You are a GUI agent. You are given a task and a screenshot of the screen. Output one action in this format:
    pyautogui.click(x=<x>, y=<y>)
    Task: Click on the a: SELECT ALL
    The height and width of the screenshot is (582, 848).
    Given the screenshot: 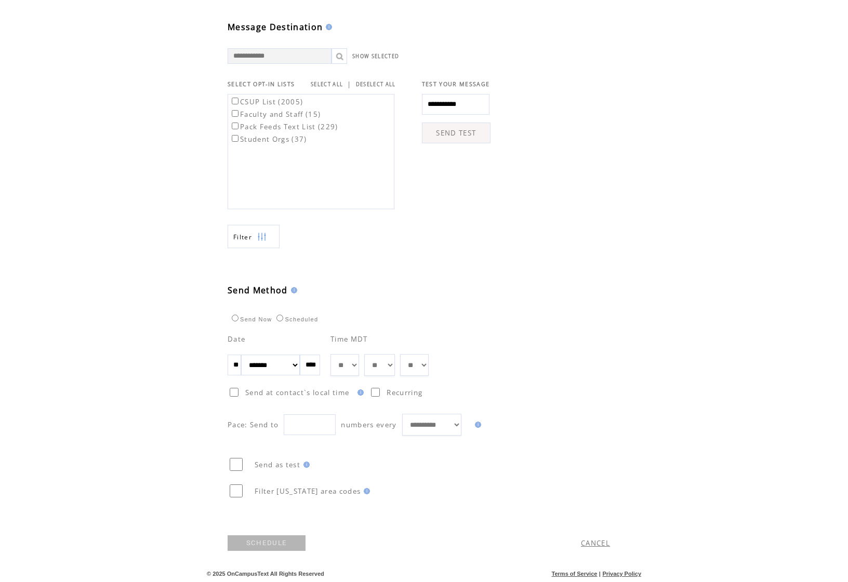 What is the action you would take?
    pyautogui.click(x=327, y=84)
    